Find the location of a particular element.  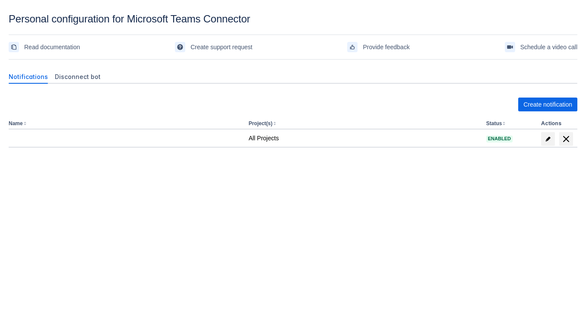

button: Status is located at coordinates (494, 124).